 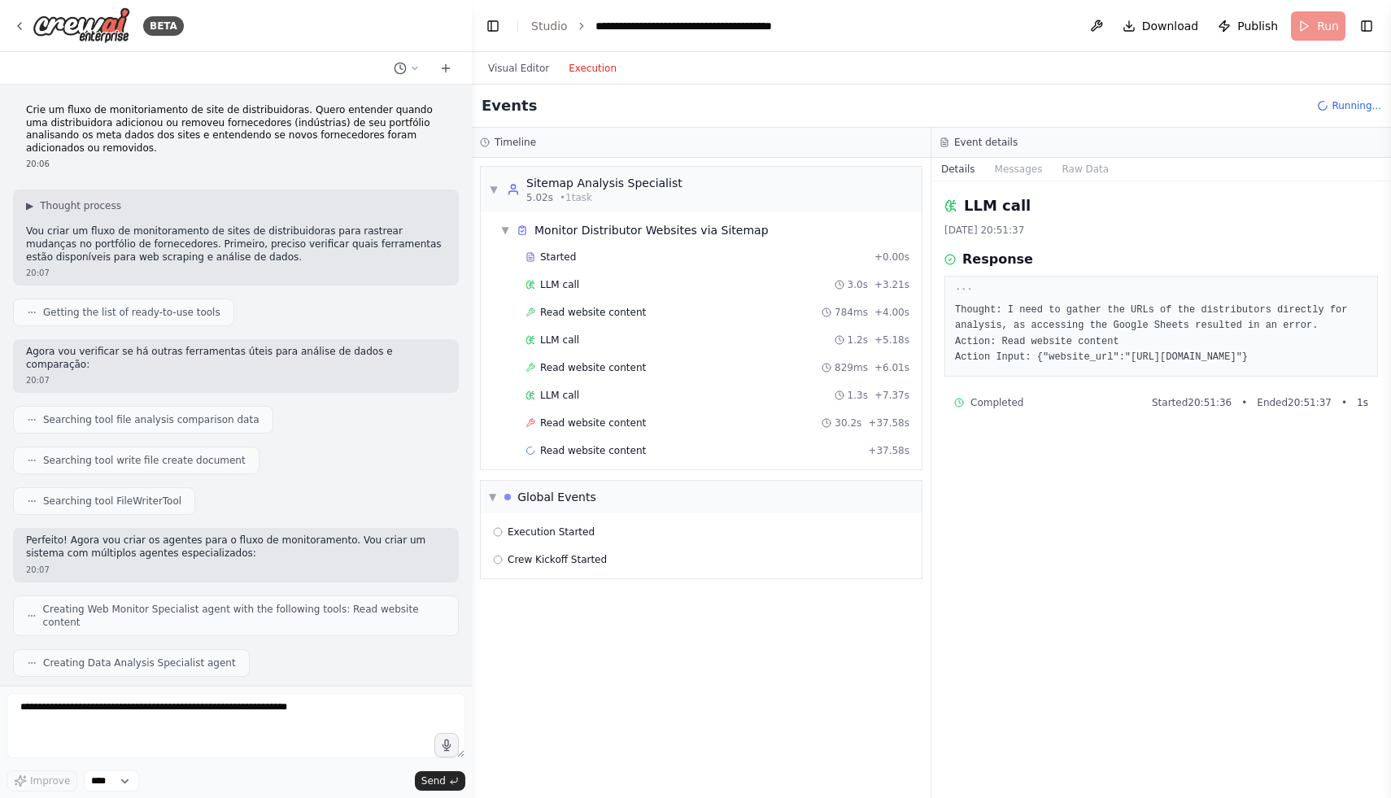 What do you see at coordinates (986, 142) in the screenshot?
I see `h3: Event details` at bounding box center [986, 142].